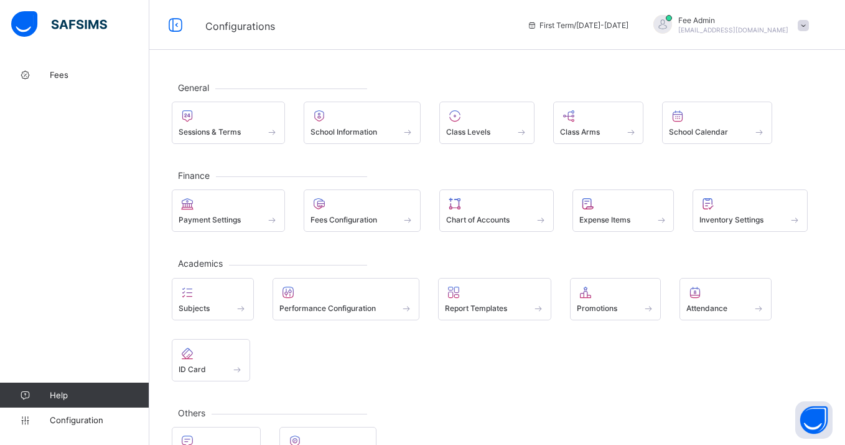 The width and height of the screenshot is (845, 445). Describe the element at coordinates (192, 369) in the screenshot. I see `span: ID Card` at that location.